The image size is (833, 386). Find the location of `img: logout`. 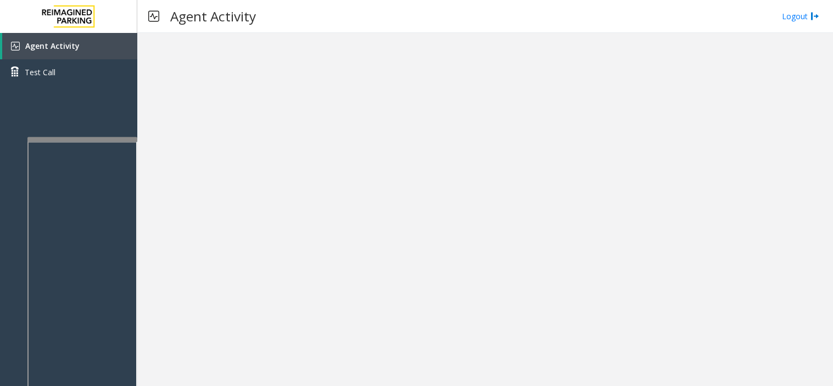

img: logout is located at coordinates (814, 16).